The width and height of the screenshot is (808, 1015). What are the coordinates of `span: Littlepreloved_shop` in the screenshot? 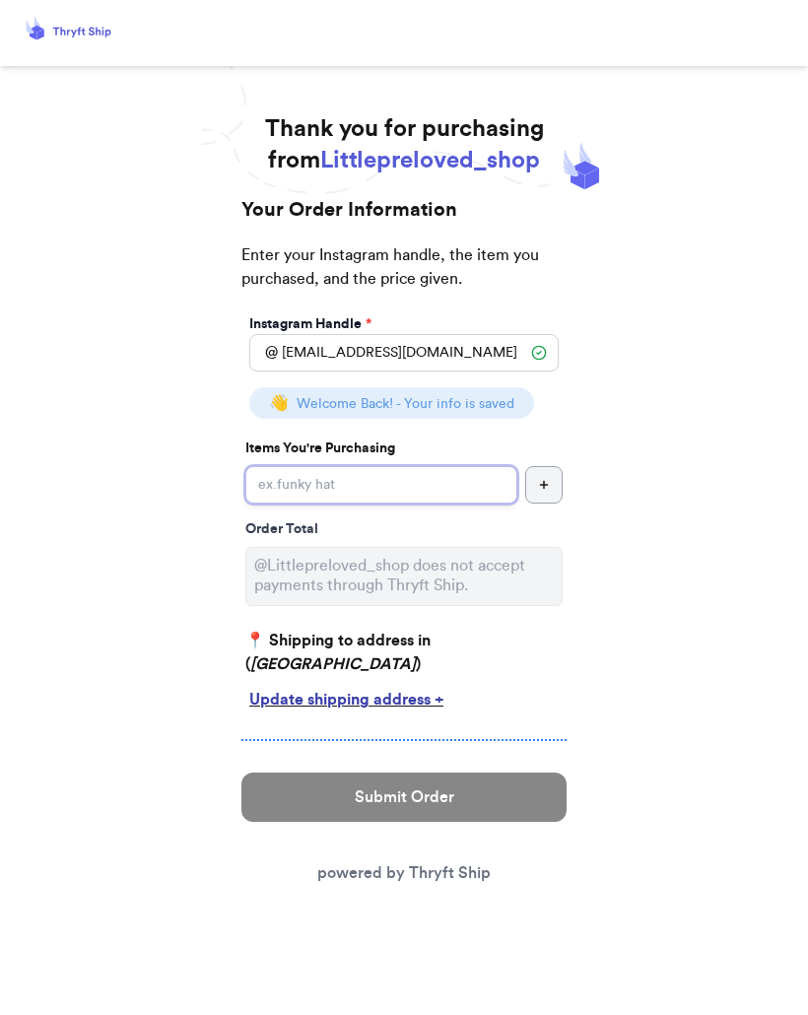 It's located at (430, 161).